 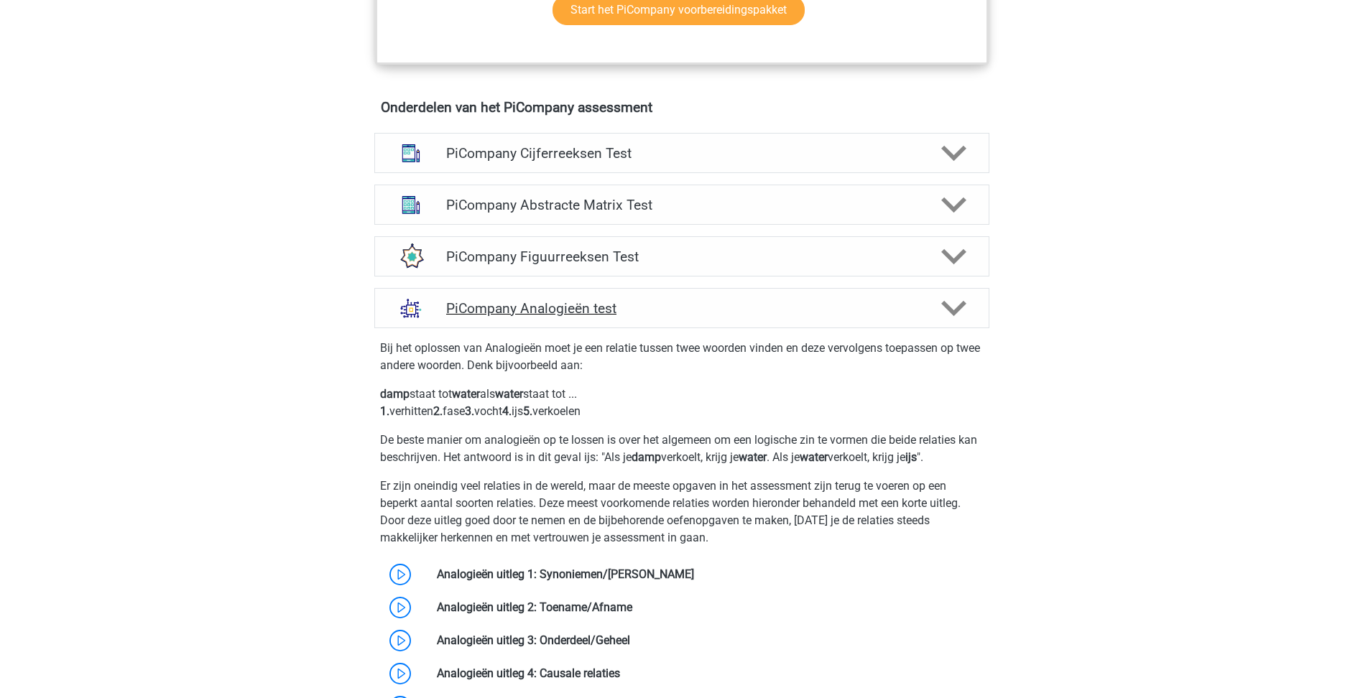 I want to click on img: analogieen, so click(x=411, y=308).